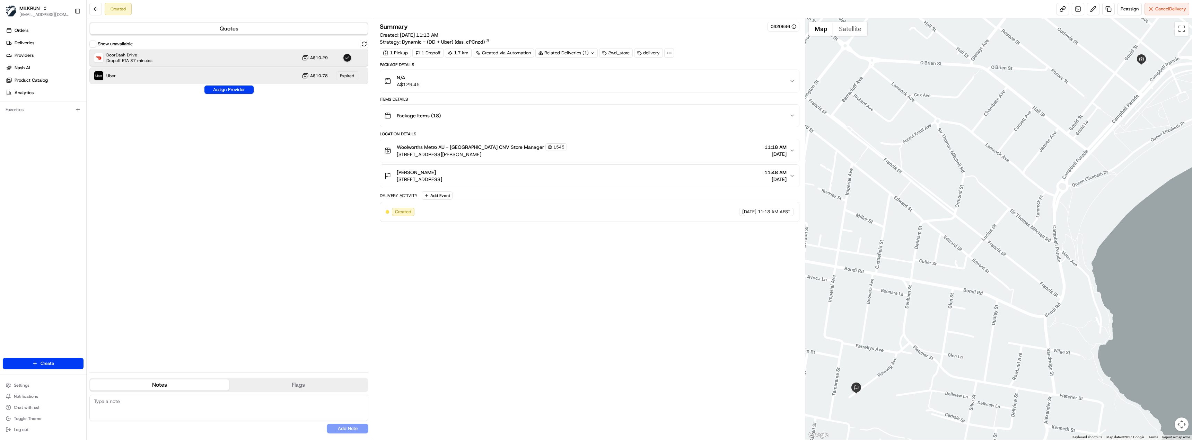 Image resolution: width=1192 pixels, height=440 pixels. What do you see at coordinates (99, 76) in the screenshot?
I see `img: Uber` at bounding box center [99, 76].